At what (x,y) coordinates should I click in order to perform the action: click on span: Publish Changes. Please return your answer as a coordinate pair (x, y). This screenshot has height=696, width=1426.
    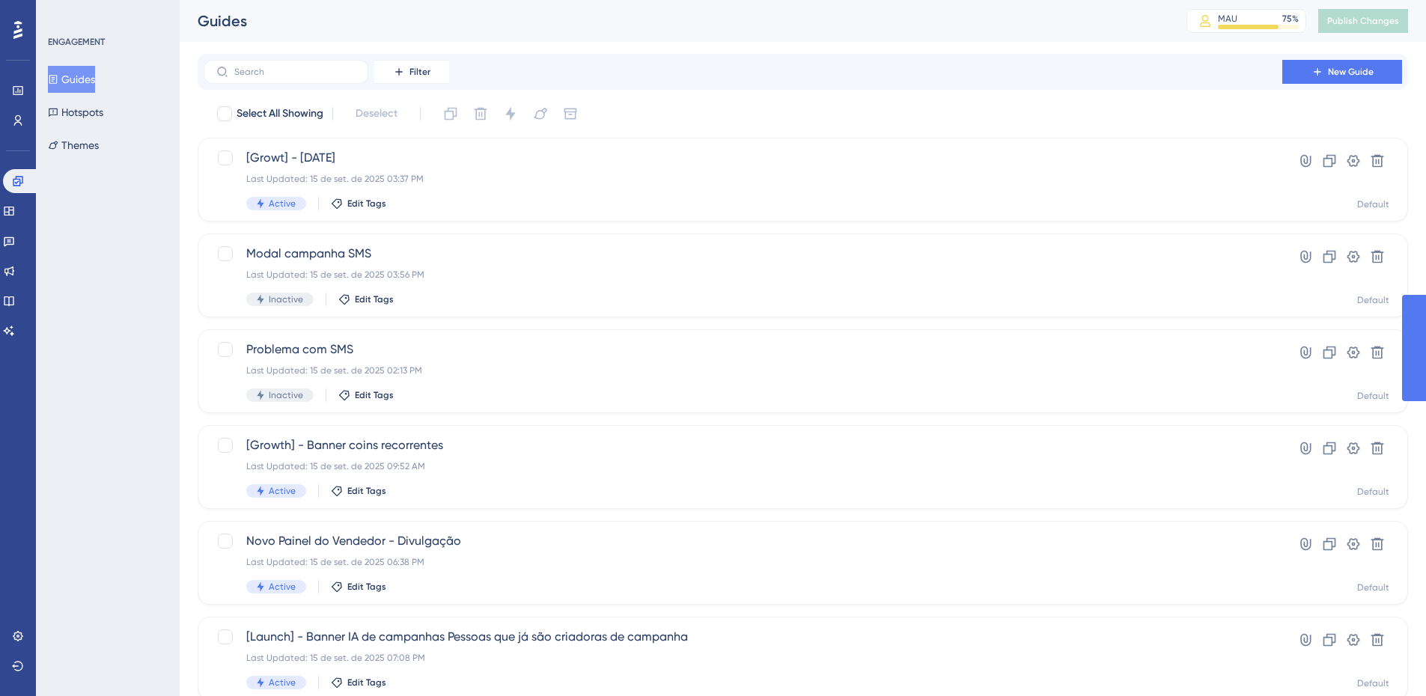
    Looking at the image, I should click on (1363, 21).